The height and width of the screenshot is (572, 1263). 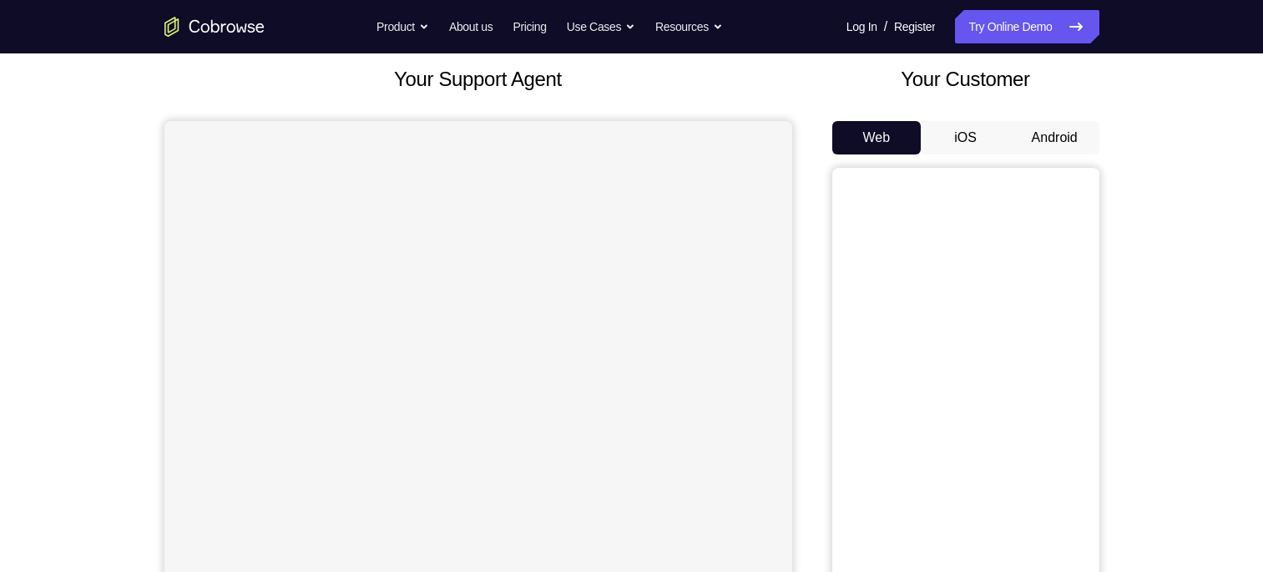 I want to click on button: Resources, so click(x=689, y=27).